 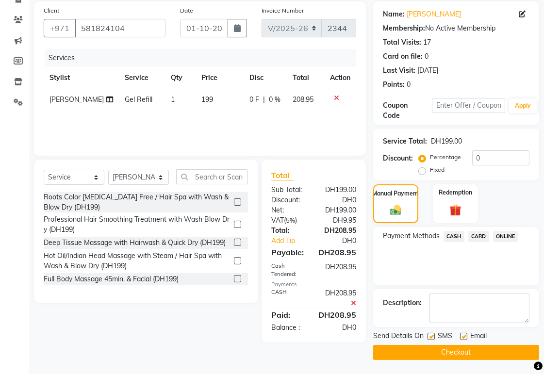 I want to click on button: +971, so click(x=60, y=28).